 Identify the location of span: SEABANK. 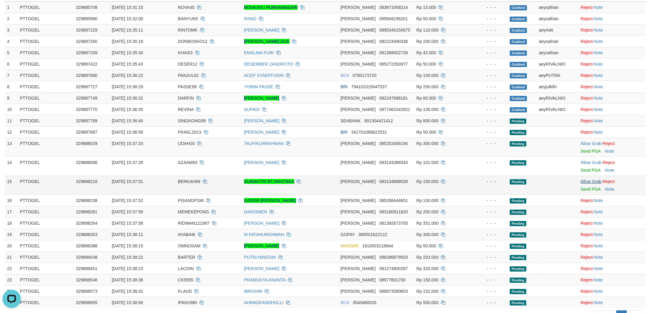
(351, 121).